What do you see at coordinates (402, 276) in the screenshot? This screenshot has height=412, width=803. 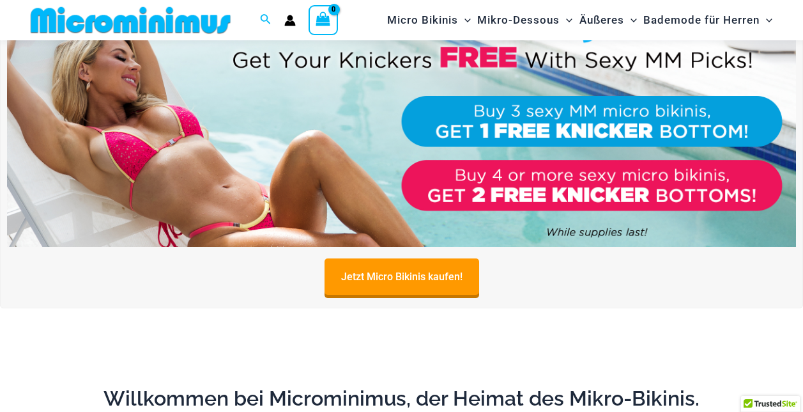 I see `a: Jetzt Micro Bikinis kaufen!` at bounding box center [402, 276].